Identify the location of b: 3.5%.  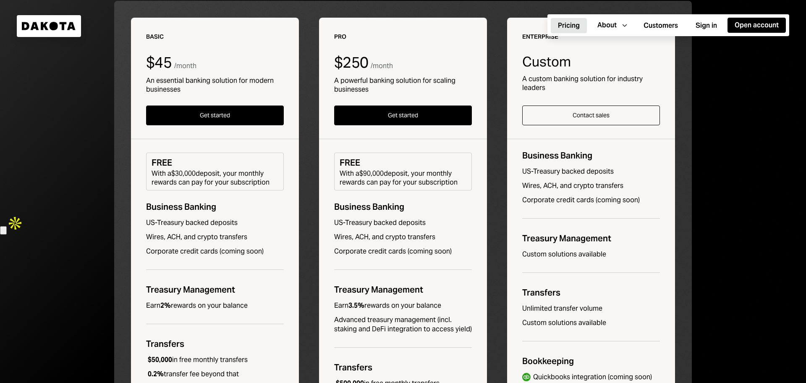
(357, 305).